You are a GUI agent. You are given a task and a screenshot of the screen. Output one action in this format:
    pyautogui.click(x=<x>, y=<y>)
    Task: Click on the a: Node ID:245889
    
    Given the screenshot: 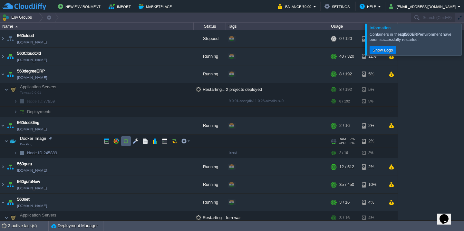 What is the action you would take?
    pyautogui.click(x=42, y=153)
    